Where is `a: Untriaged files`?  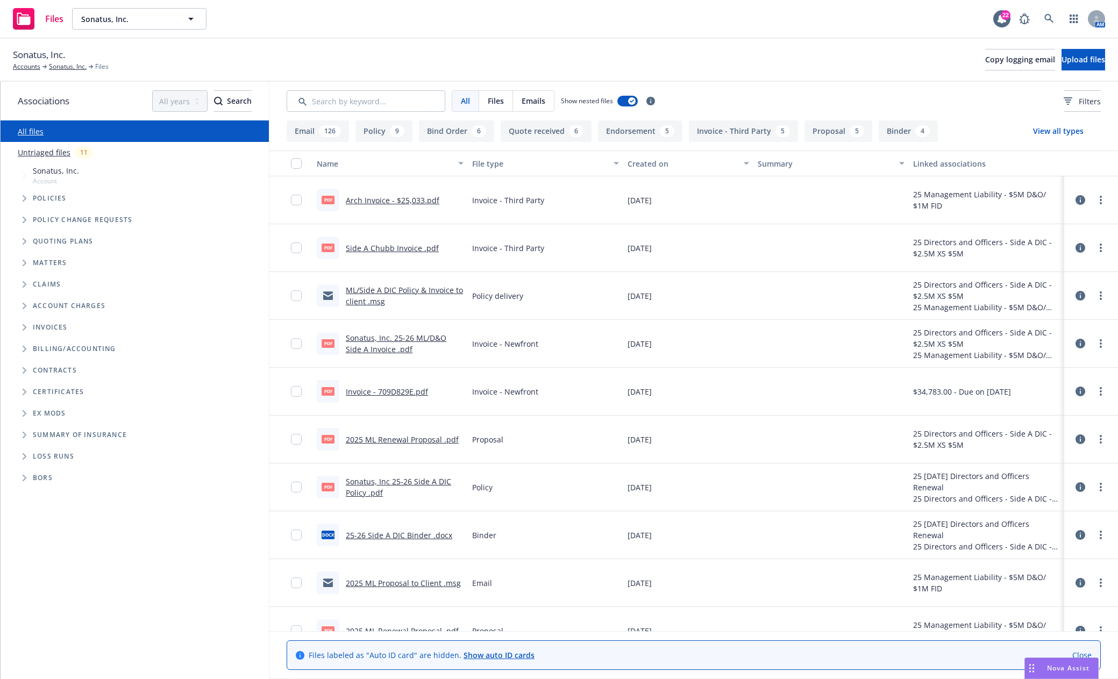
a: Untriaged files is located at coordinates (44, 152).